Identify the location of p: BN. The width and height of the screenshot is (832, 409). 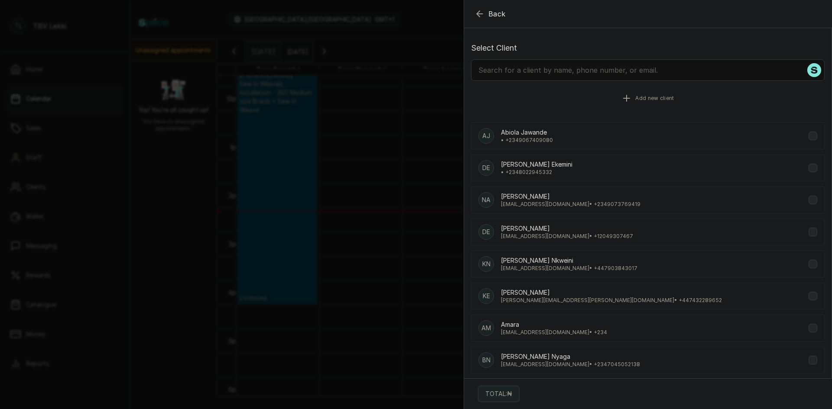
(486, 360).